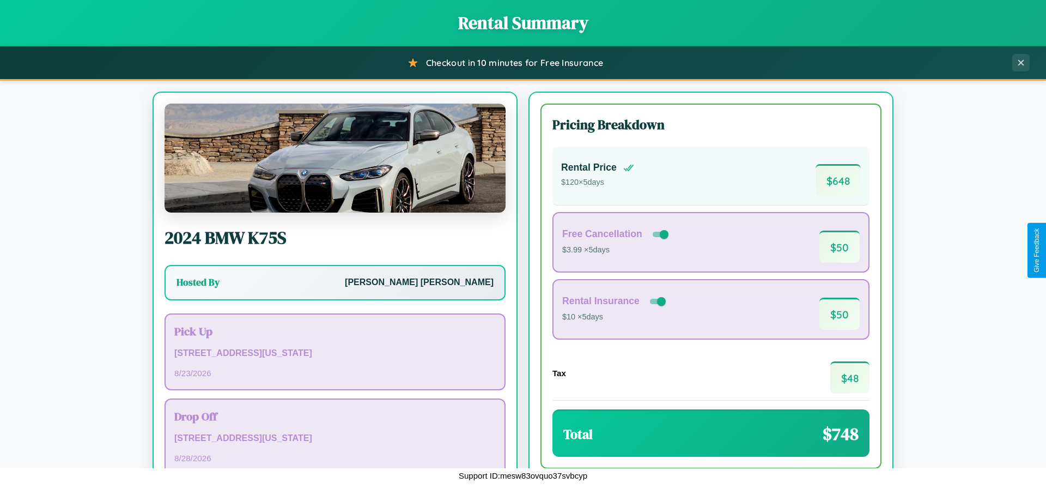  I want to click on h3: Pricing Breakdown, so click(711, 124).